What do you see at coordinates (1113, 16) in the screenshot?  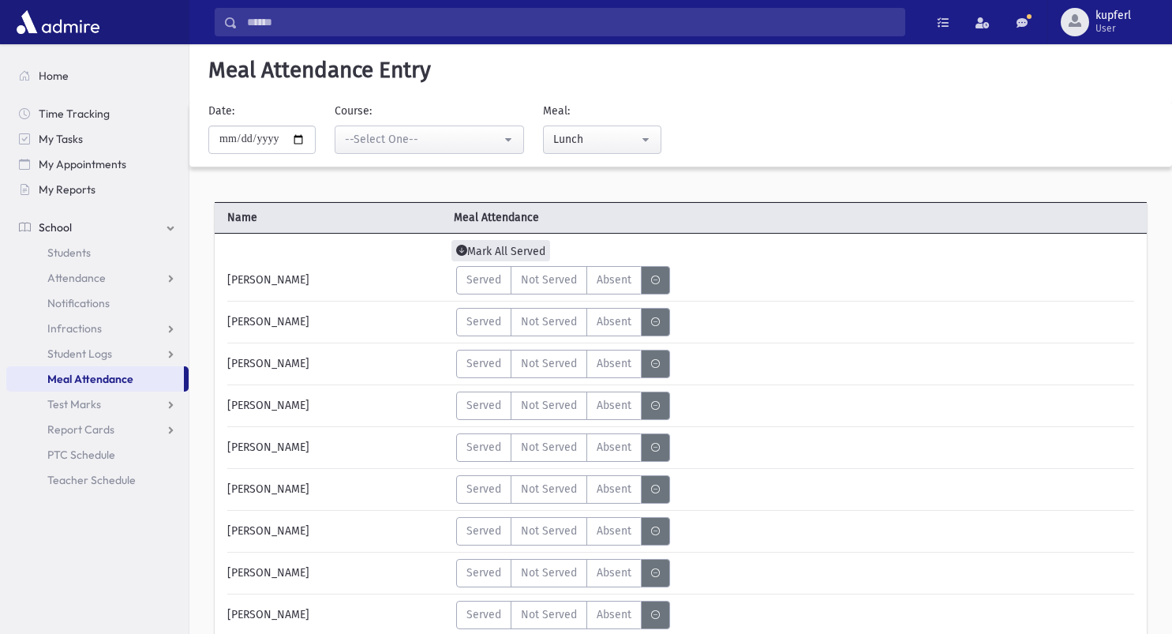 I see `span: kupferl` at bounding box center [1113, 16].